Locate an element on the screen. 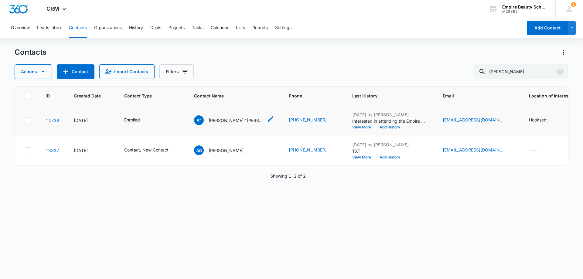  button: Leads Inbox is located at coordinates (49, 28).